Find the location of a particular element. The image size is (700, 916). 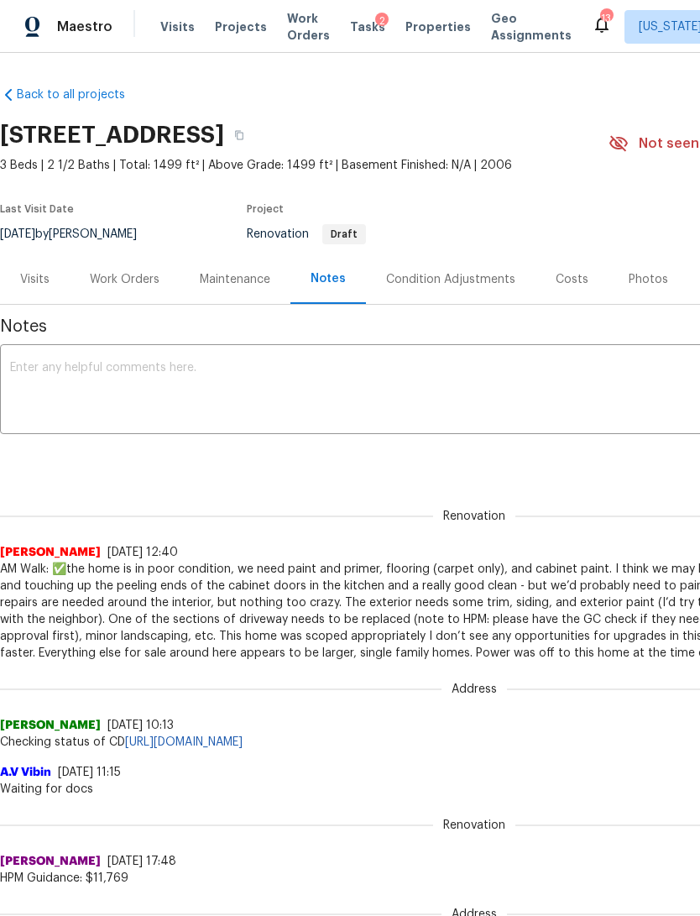

span: Address is located at coordinates (474, 689).